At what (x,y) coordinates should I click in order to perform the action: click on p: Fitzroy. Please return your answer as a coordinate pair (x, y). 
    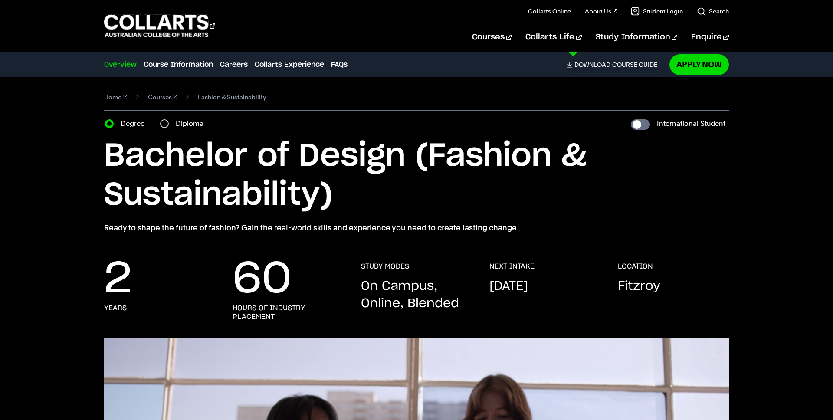
    Looking at the image, I should click on (639, 286).